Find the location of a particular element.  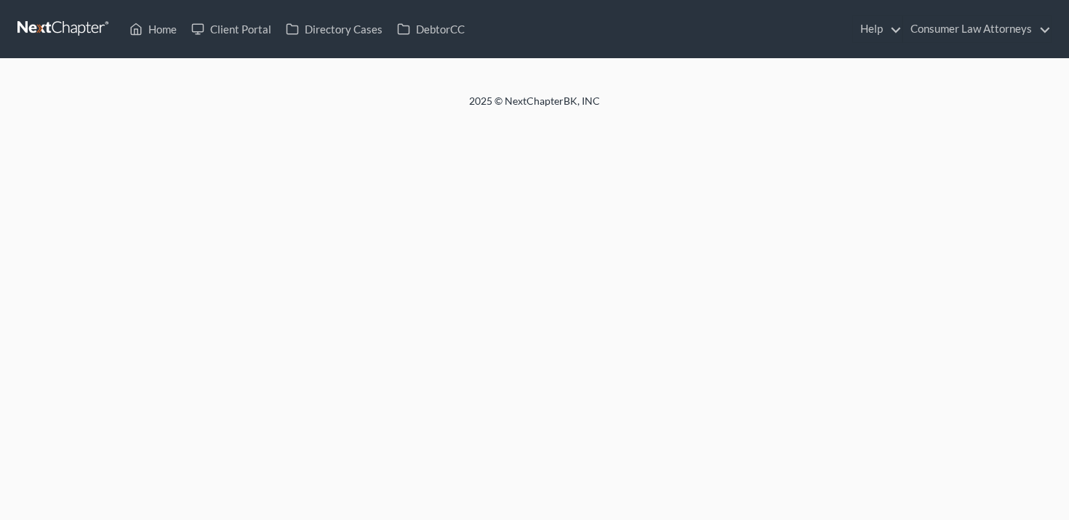

a: Directory Cases is located at coordinates (334, 29).